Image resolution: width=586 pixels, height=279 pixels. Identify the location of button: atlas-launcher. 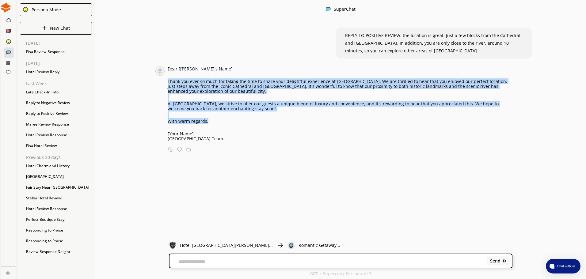
(563, 266).